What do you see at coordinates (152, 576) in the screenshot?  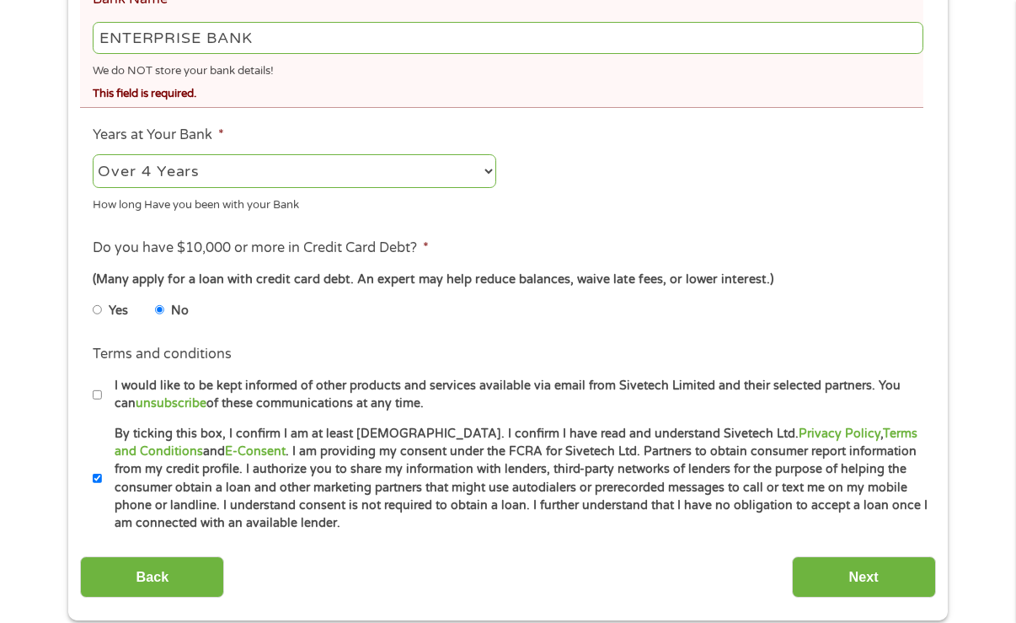 I see `input: Back` at bounding box center [152, 576].